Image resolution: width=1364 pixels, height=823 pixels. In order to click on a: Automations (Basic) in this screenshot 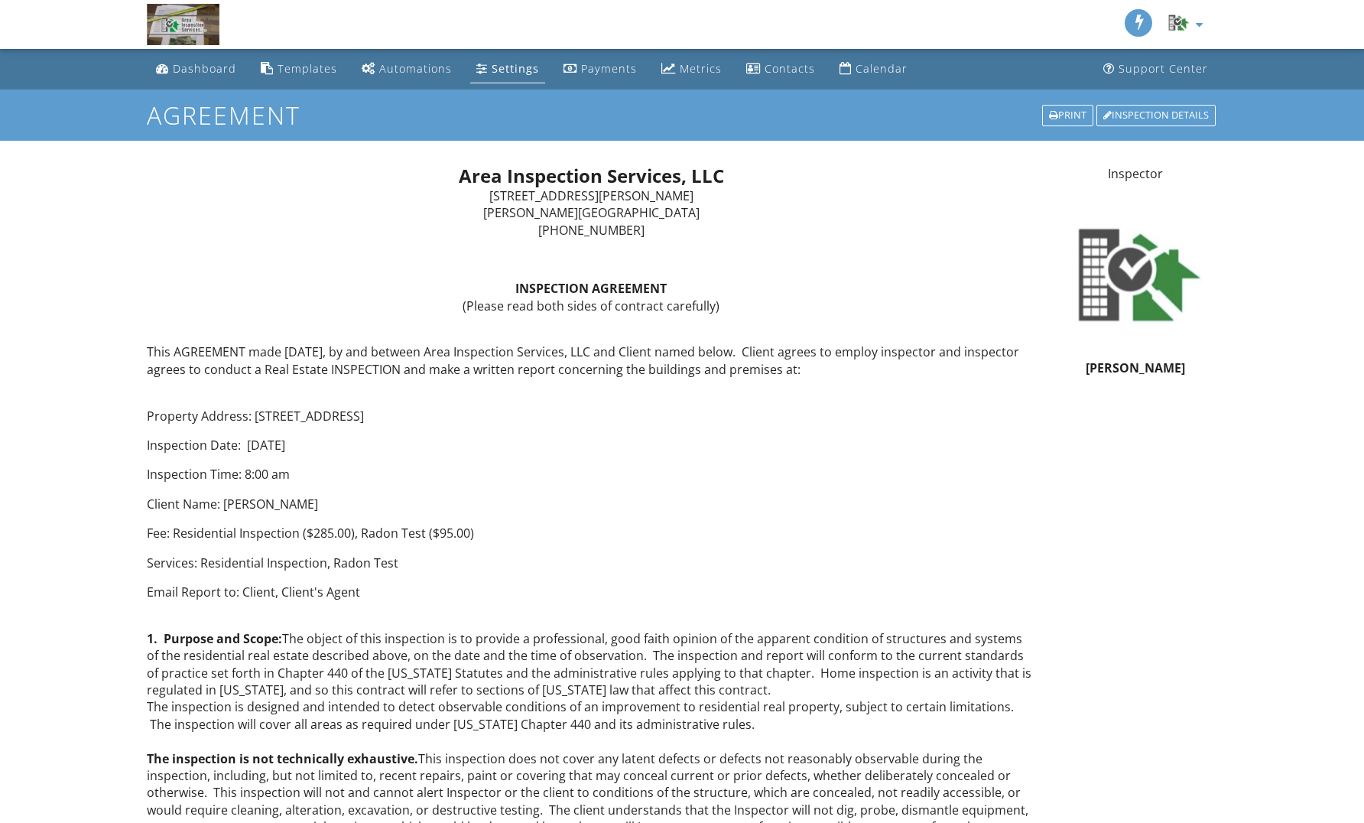, I will do `click(407, 69)`.